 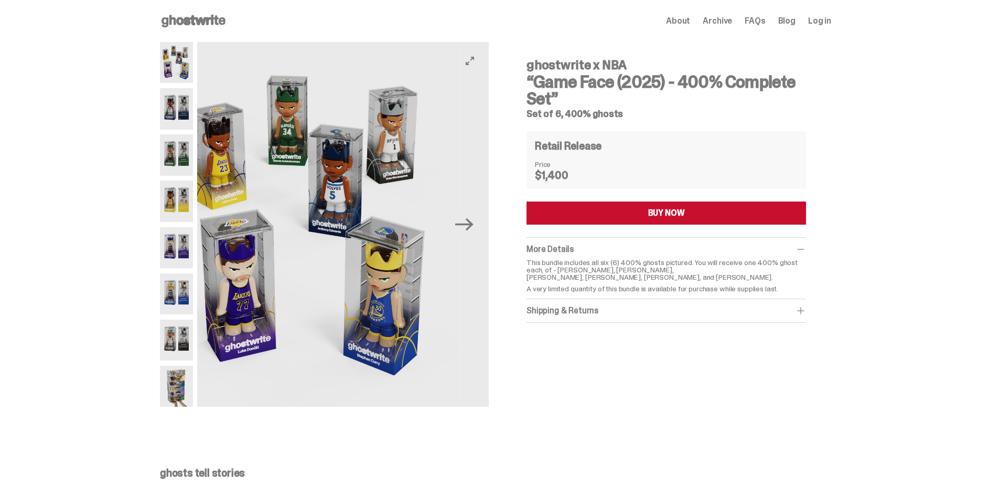 I want to click on a: About, so click(x=678, y=21).